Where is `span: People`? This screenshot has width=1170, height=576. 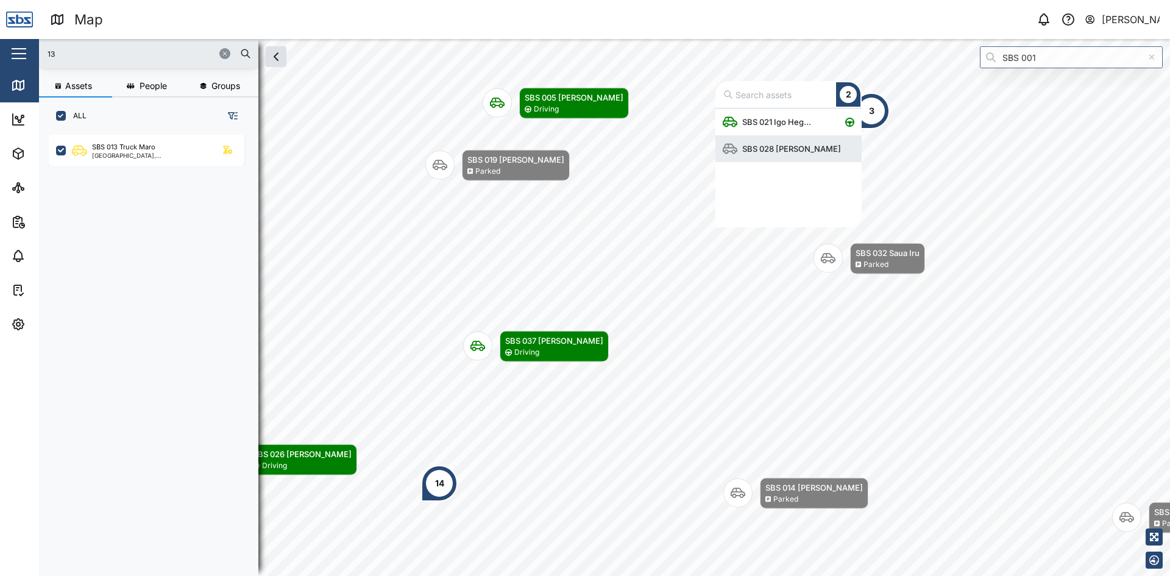 span: People is located at coordinates (153, 86).